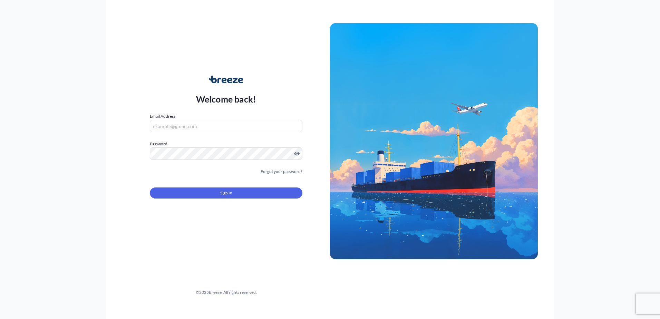 Image resolution: width=660 pixels, height=319 pixels. I want to click on label: Password, so click(226, 144).